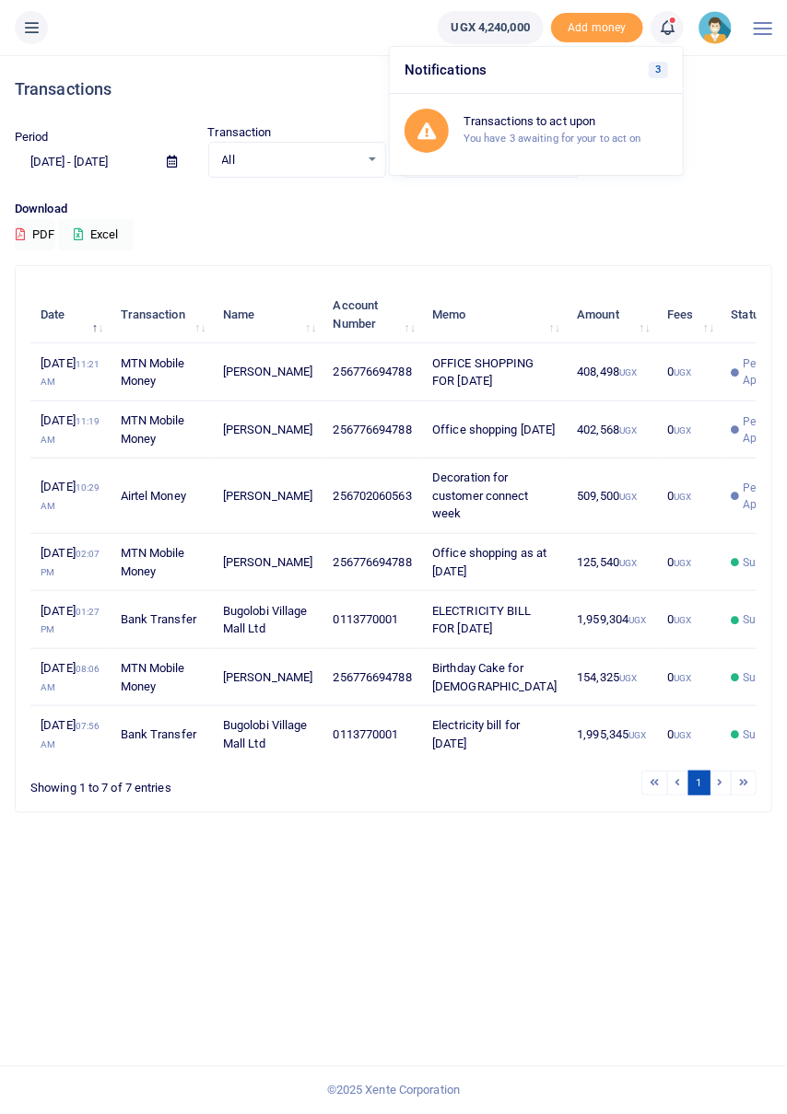 The height and width of the screenshot is (1114, 787). What do you see at coordinates (393, 209) in the screenshot?
I see `p: Download` at bounding box center [393, 209].